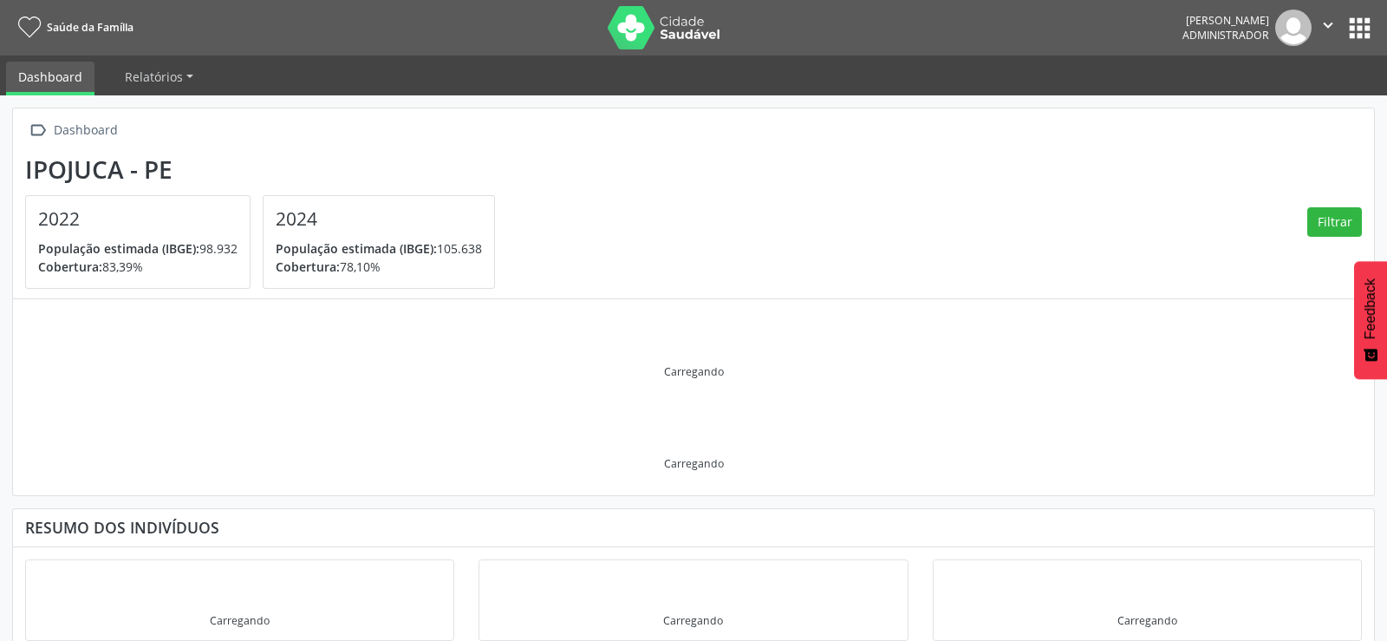  I want to click on p: 105.638, so click(379, 248).